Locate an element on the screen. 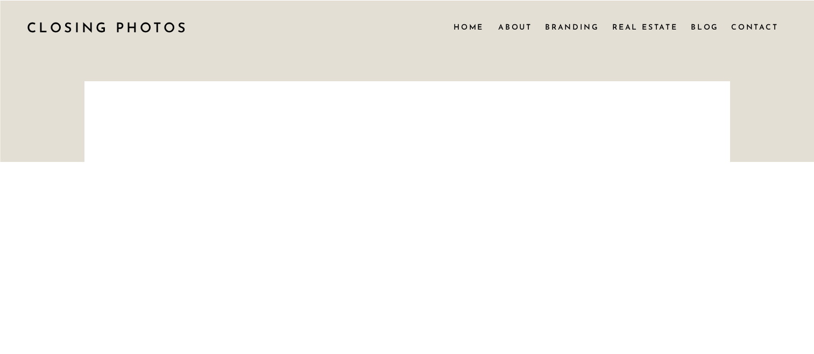 This screenshot has height=354, width=814. nav: Home is located at coordinates (469, 27).